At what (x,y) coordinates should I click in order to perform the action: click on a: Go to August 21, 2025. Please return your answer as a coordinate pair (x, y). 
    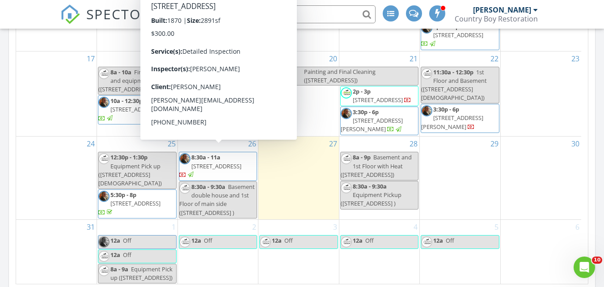
    Looking at the image, I should click on (414, 59).